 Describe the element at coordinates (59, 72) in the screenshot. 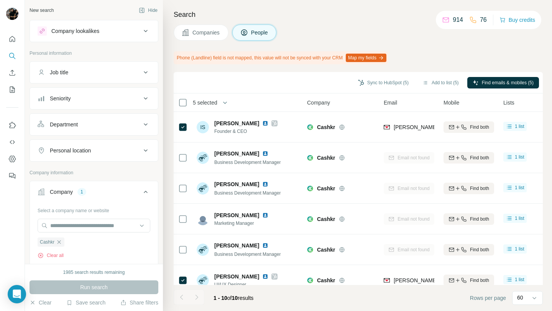

I see `div: Job title` at that location.